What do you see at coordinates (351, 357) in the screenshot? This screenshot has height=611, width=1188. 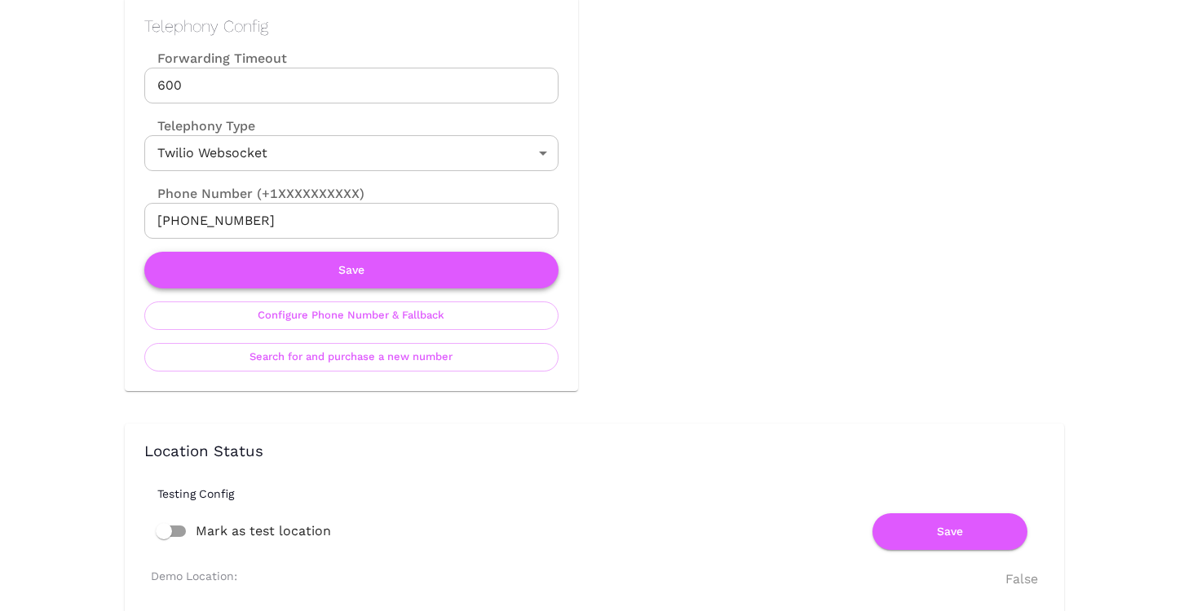 I see `button: Search for and purchase a new number` at bounding box center [351, 357].